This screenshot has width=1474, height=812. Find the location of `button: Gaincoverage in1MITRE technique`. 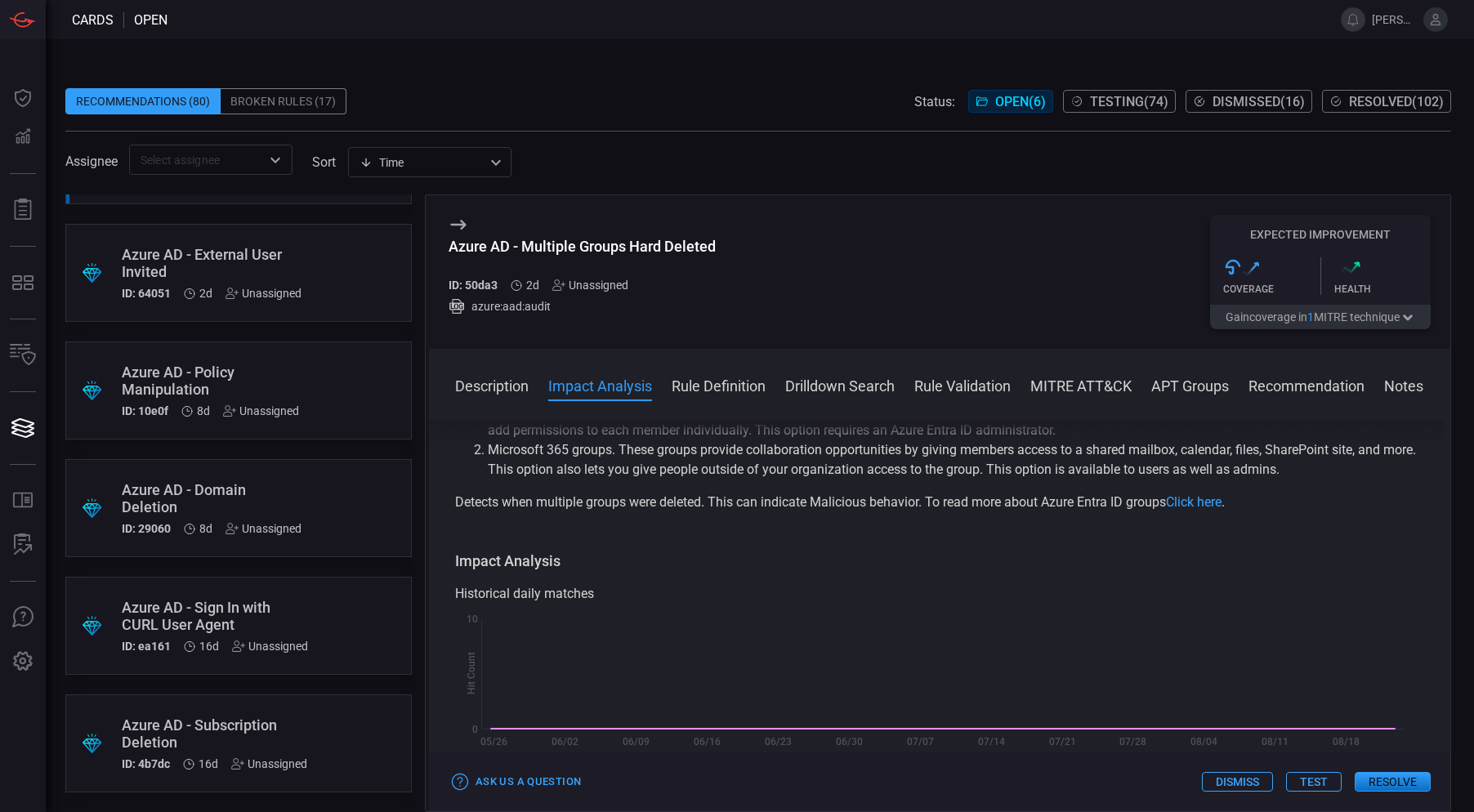

button: Gaincoverage in1MITRE technique is located at coordinates (1321, 317).